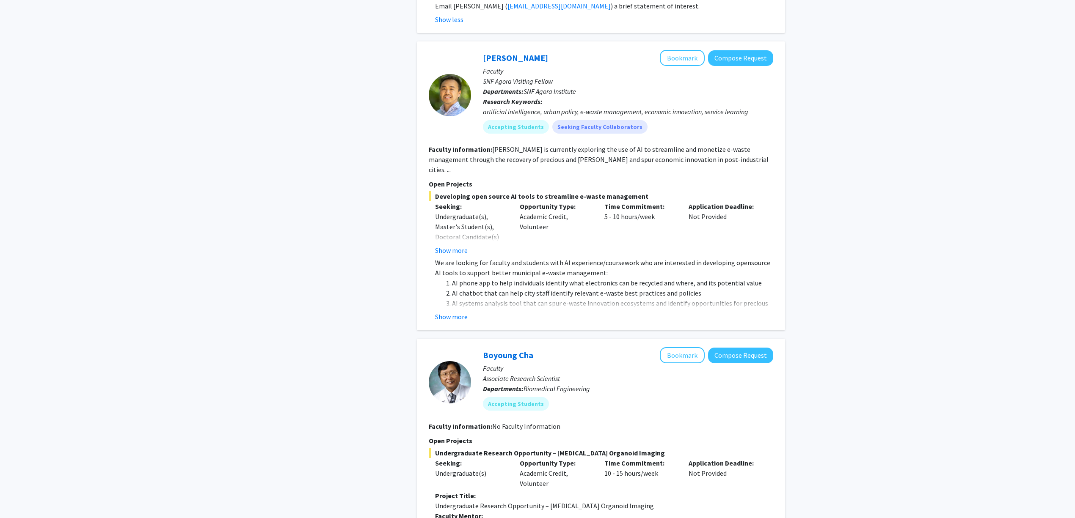  I want to click on b: Research Keywords:, so click(512, 102).